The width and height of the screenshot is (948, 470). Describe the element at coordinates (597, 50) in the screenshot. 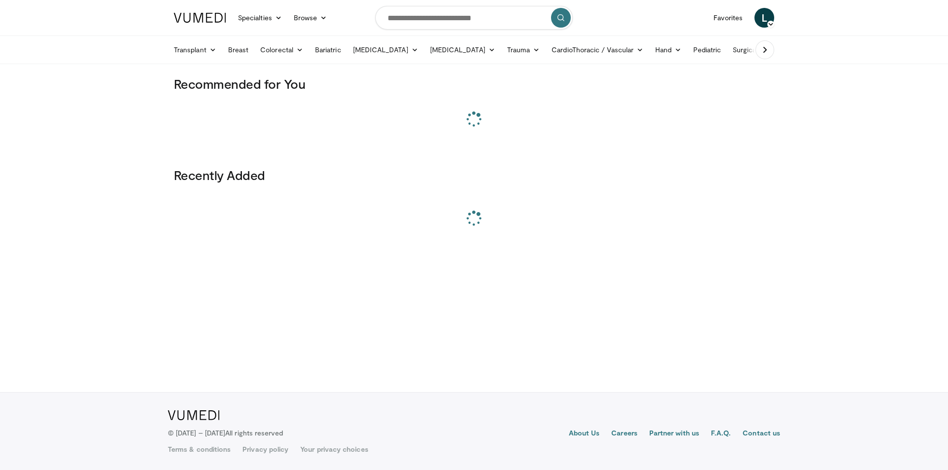

I see `a: CardioThoracic / Vascular` at that location.